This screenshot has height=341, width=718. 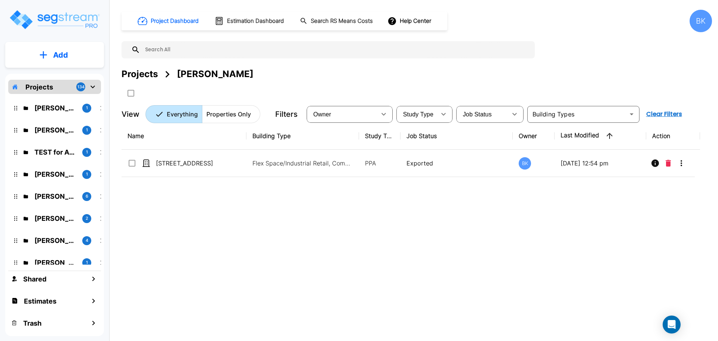 I want to click on input: Search All, so click(x=336, y=50).